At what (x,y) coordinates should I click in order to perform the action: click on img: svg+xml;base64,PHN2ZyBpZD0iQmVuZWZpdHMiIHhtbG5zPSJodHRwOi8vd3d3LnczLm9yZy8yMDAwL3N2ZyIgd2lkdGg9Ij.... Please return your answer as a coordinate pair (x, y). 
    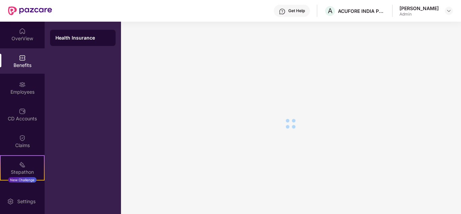
    Looking at the image, I should click on (22, 58).